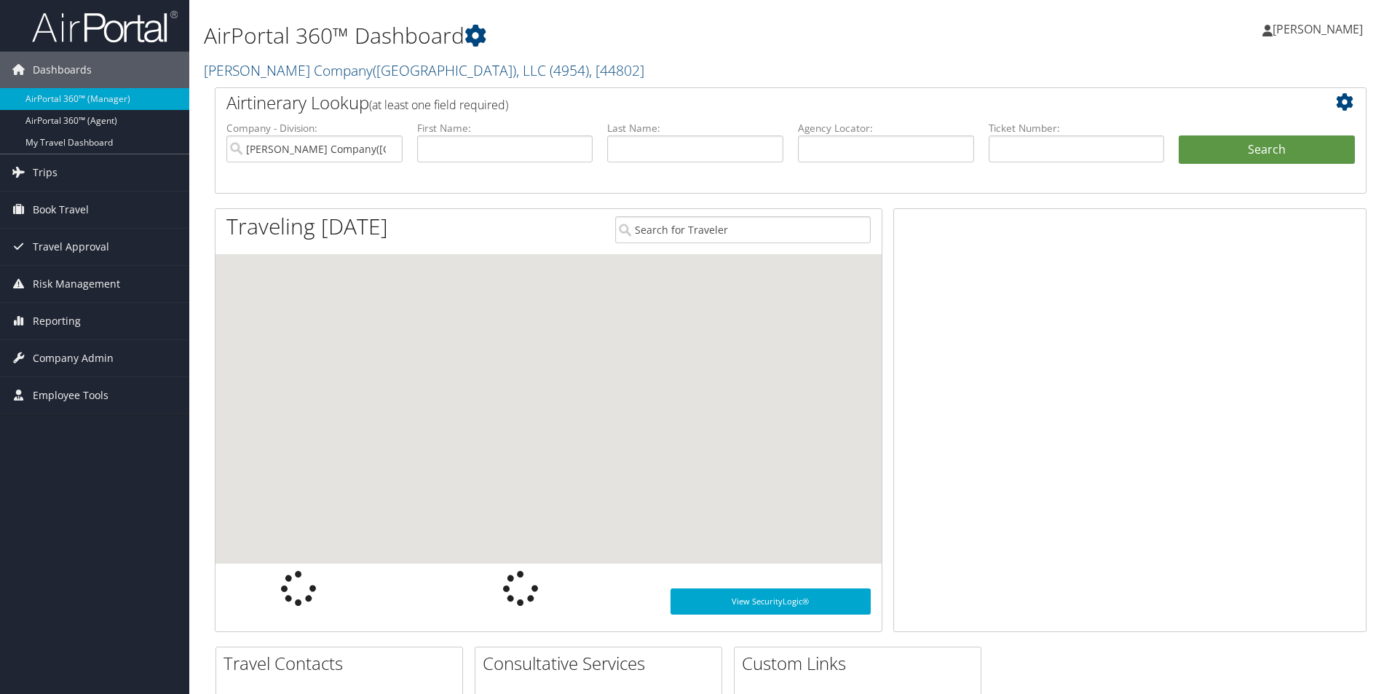  I want to click on span: Book Travel, so click(60, 210).